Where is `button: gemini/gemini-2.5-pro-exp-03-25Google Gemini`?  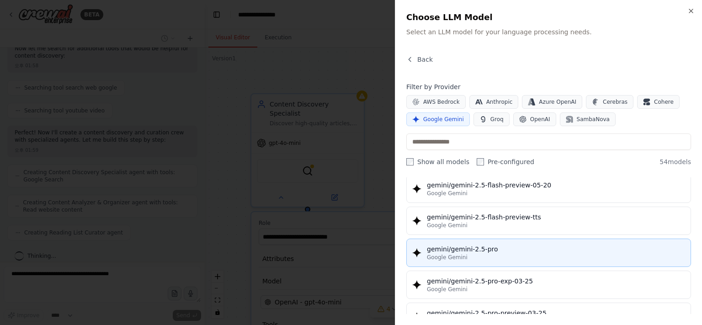
button: gemini/gemini-2.5-pro-exp-03-25Google Gemini is located at coordinates (548, 285).